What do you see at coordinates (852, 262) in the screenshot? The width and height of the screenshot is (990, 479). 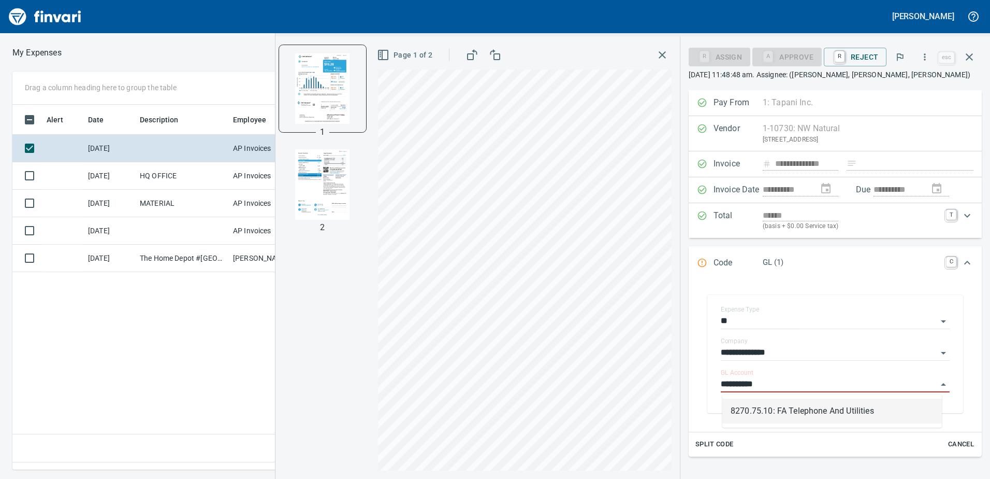 I see `p: GL (1)` at bounding box center [852, 262].